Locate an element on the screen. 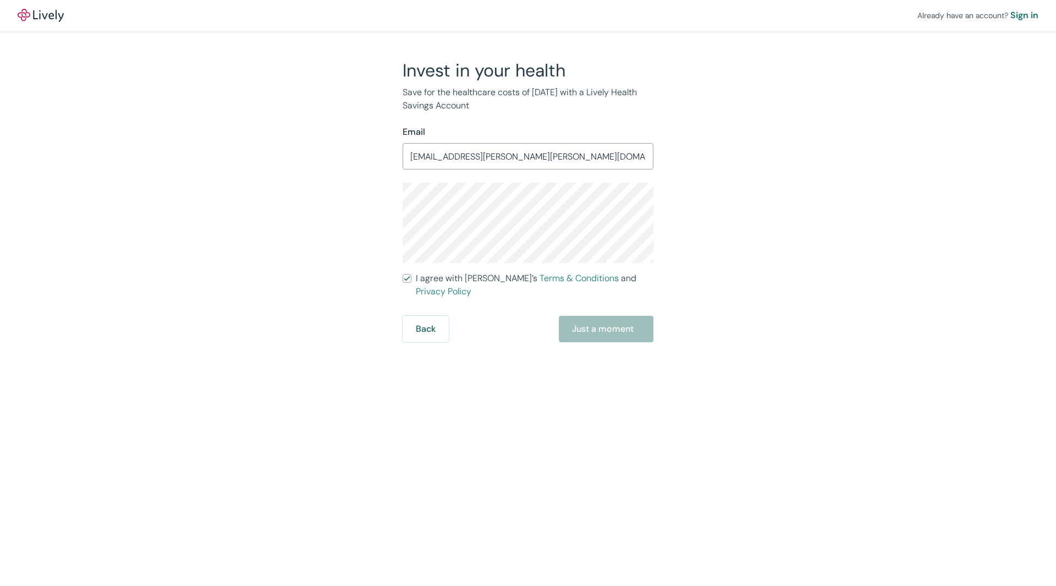 The image size is (1056, 586). h2: Invest in your health is located at coordinates (528, 70).